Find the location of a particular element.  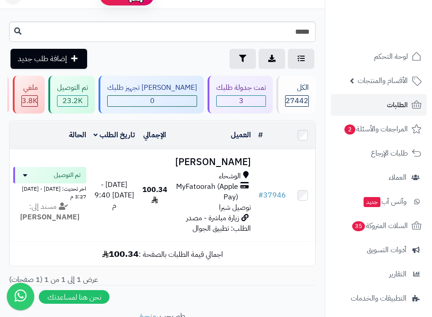

div: تم التوصيل is located at coordinates (73, 88).